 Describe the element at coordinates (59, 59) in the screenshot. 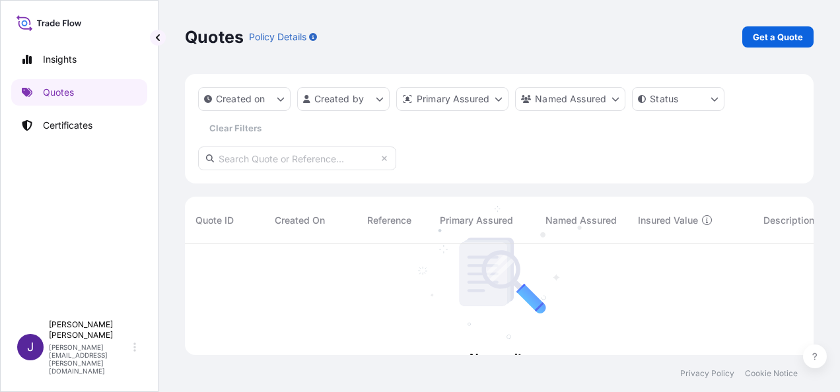

I see `p: Insights` at that location.